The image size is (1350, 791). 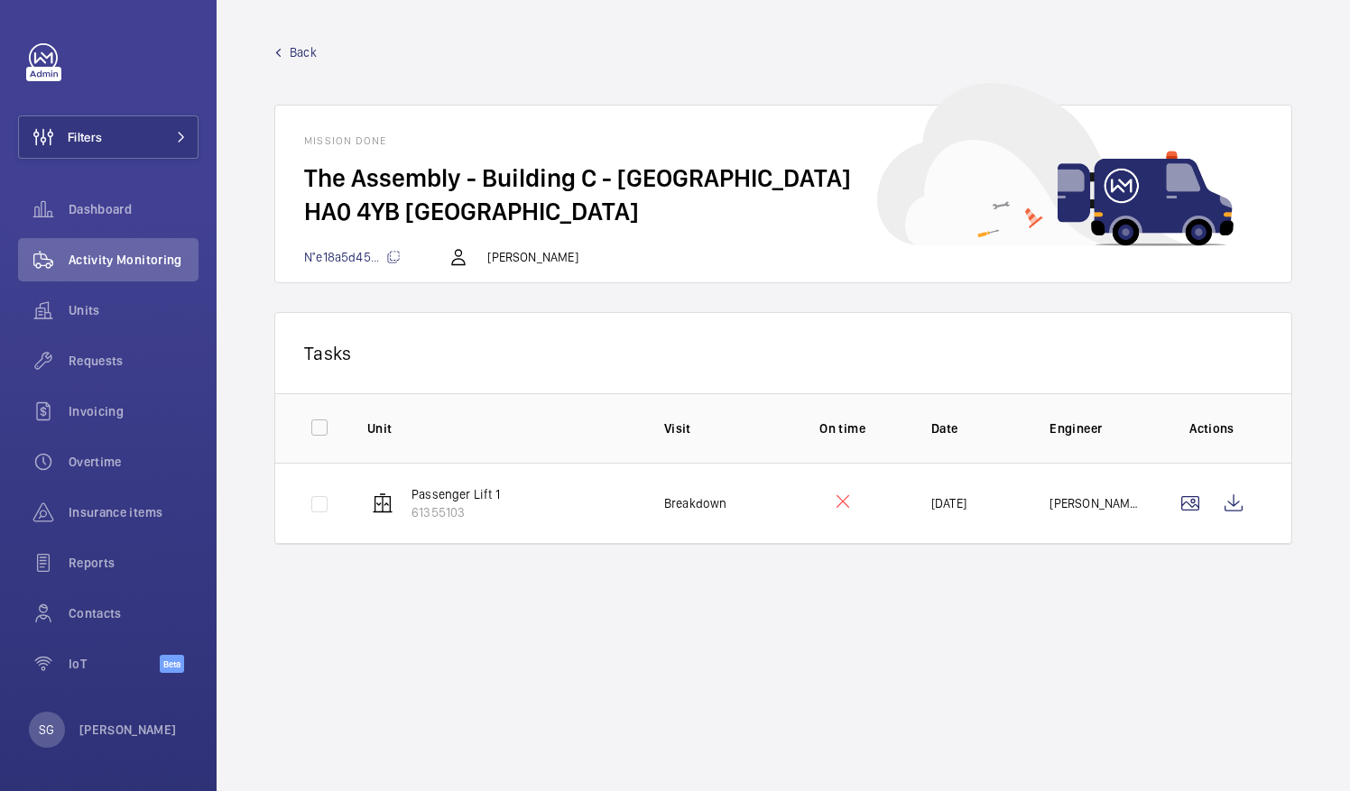 I want to click on span: Activity Monitoring, so click(x=134, y=260).